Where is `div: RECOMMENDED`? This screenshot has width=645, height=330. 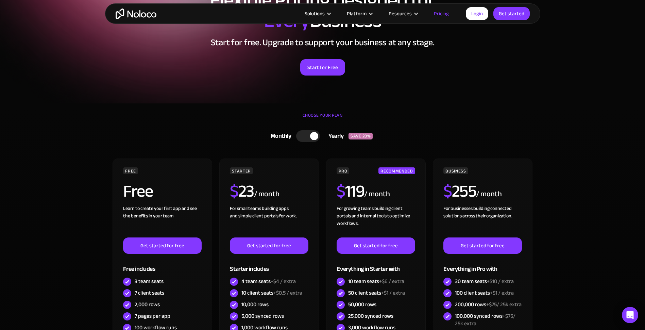 div: RECOMMENDED is located at coordinates (397, 171).